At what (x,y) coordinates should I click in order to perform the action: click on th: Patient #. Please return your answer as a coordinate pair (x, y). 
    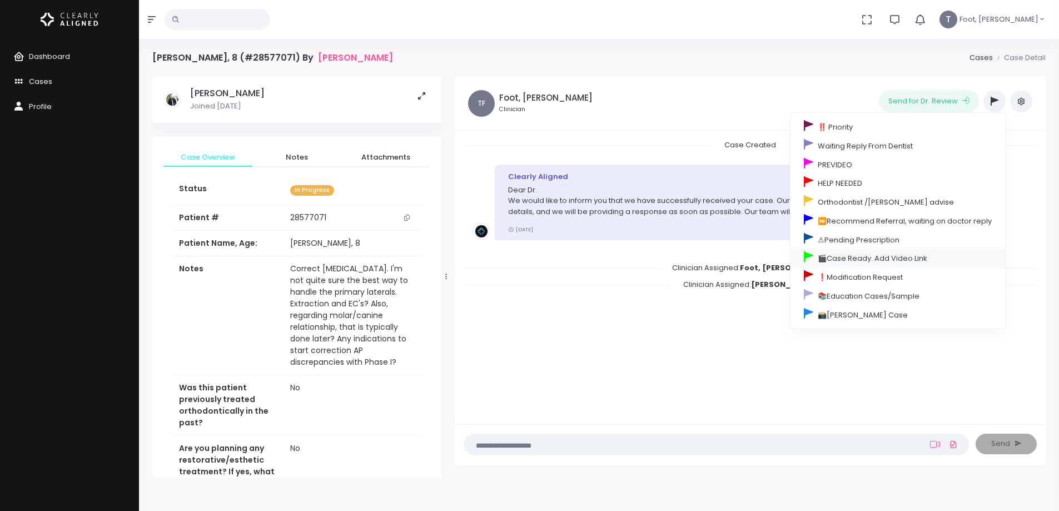
    Looking at the image, I should click on (228, 217).